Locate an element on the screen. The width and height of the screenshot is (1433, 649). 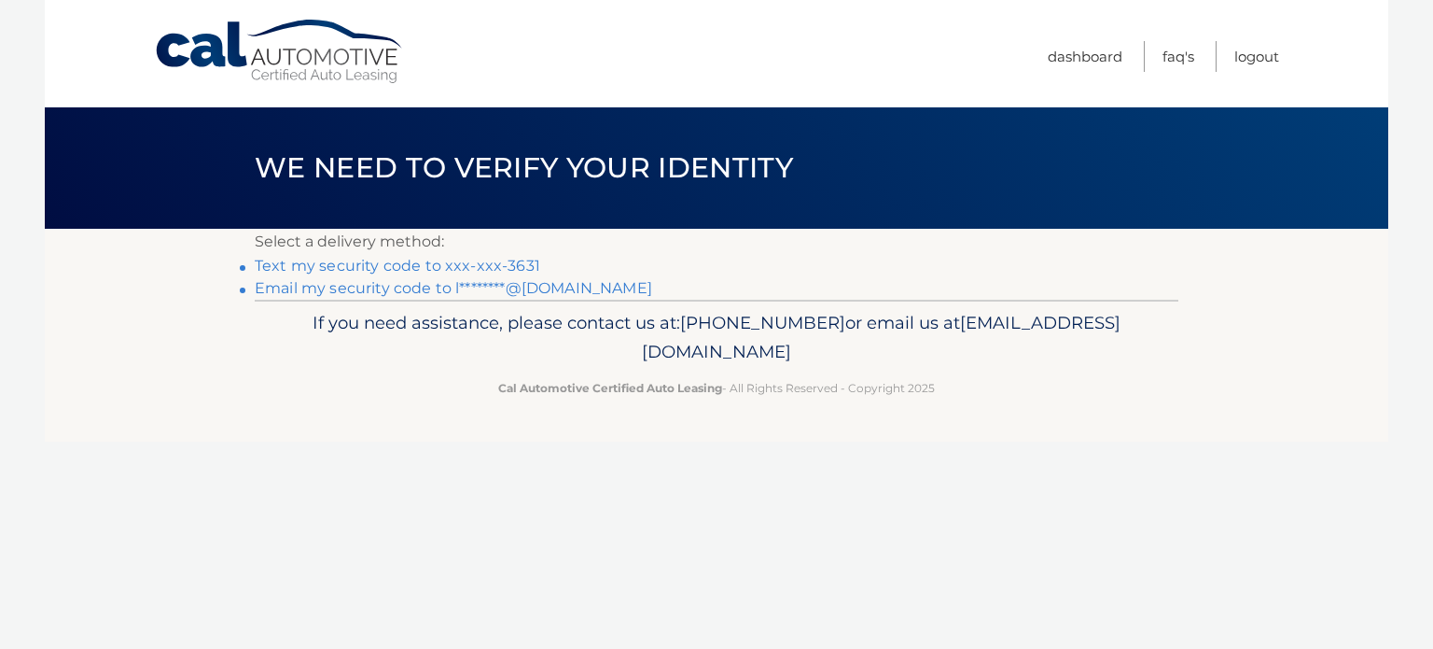
p: Select a delivery method: is located at coordinates (717, 242).